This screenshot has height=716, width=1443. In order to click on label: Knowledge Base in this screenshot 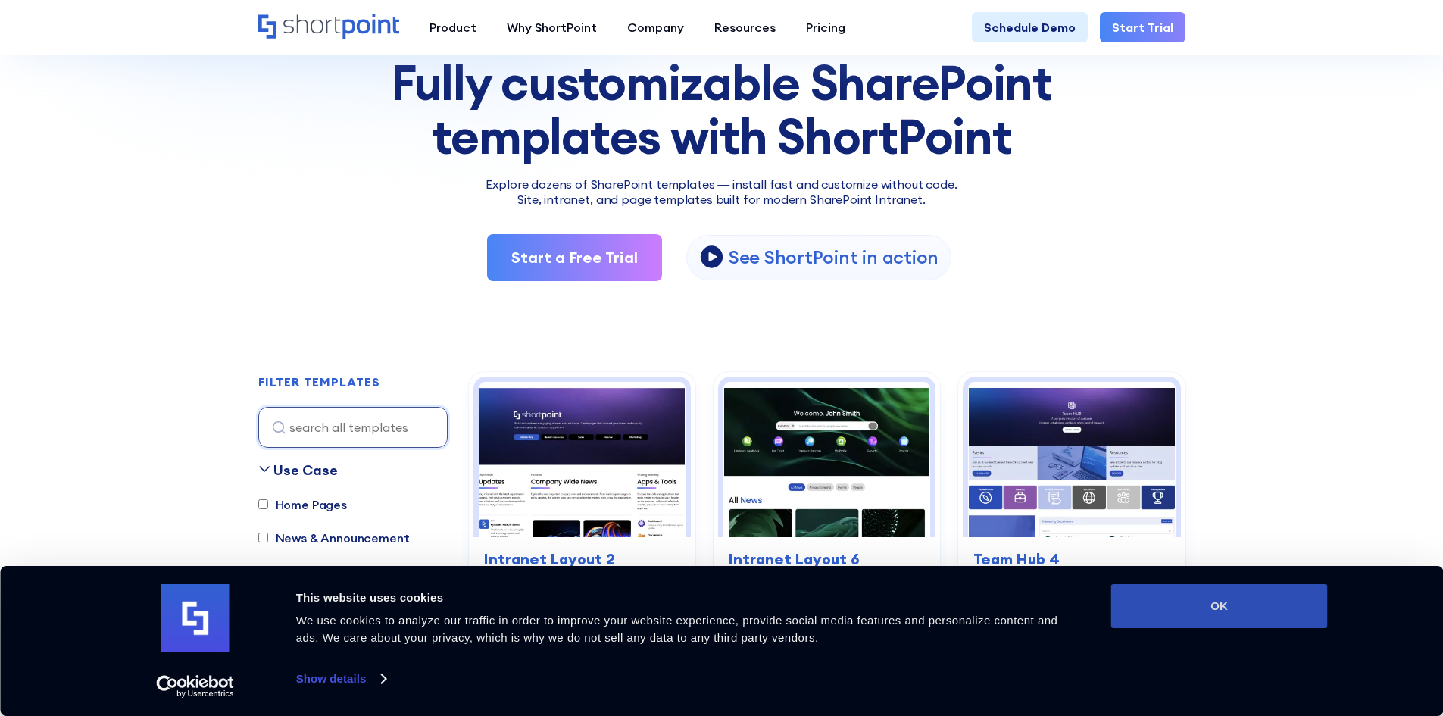, I will do `click(314, 571)`.